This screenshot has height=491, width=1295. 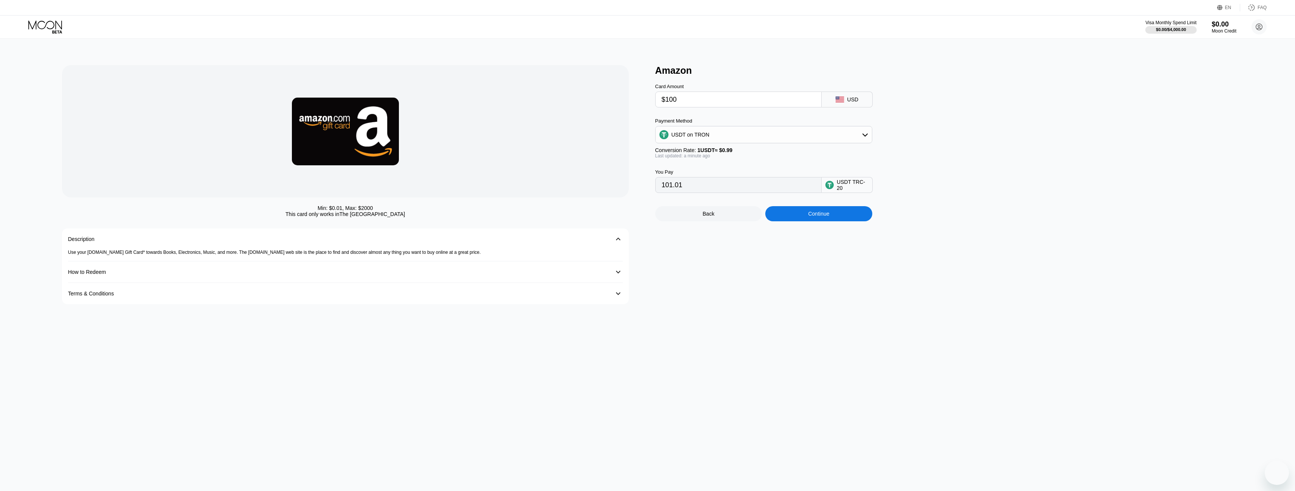 What do you see at coordinates (87, 272) in the screenshot?
I see `div: How to Redeem` at bounding box center [87, 272].